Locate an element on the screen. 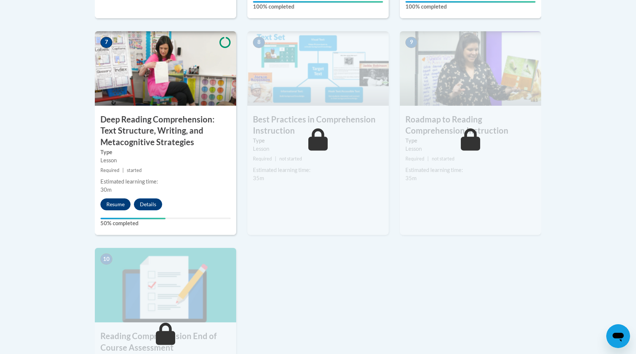 This screenshot has height=354, width=636. span: started is located at coordinates (134, 170).